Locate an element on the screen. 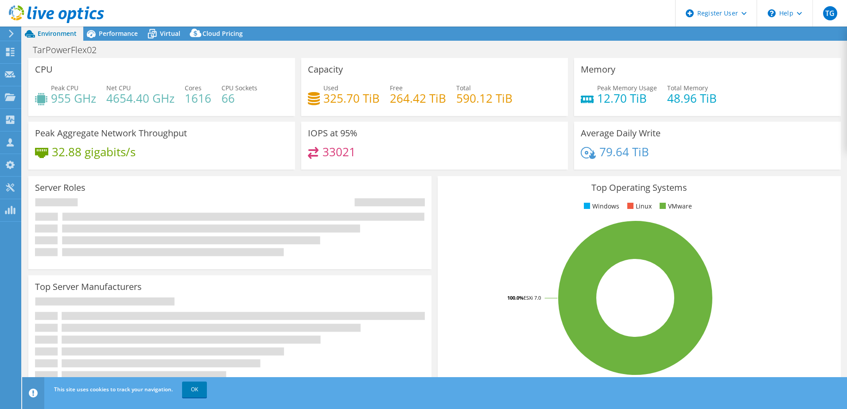 The height and width of the screenshot is (409, 847). h4: 66 is located at coordinates (239, 98).